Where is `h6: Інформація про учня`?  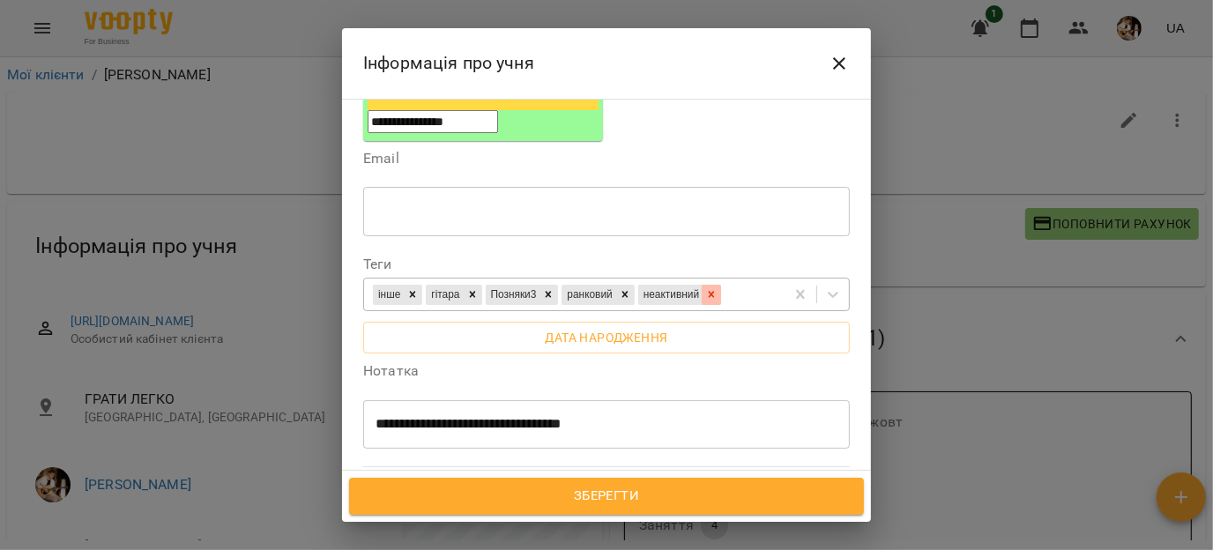 h6: Інформація про учня is located at coordinates (449, 63).